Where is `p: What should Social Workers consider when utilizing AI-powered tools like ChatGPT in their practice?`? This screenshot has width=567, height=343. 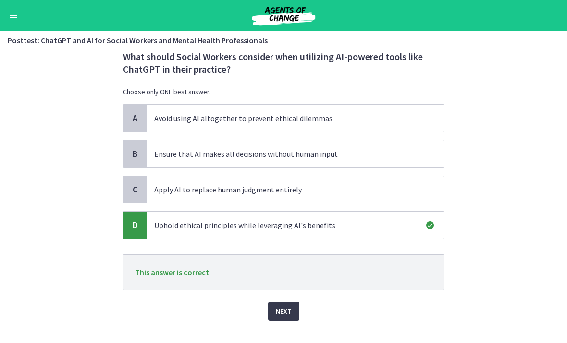
p: What should Social Workers consider when utilizing AI-powered tools like ChatGPT in their practice? is located at coordinates (284, 63).